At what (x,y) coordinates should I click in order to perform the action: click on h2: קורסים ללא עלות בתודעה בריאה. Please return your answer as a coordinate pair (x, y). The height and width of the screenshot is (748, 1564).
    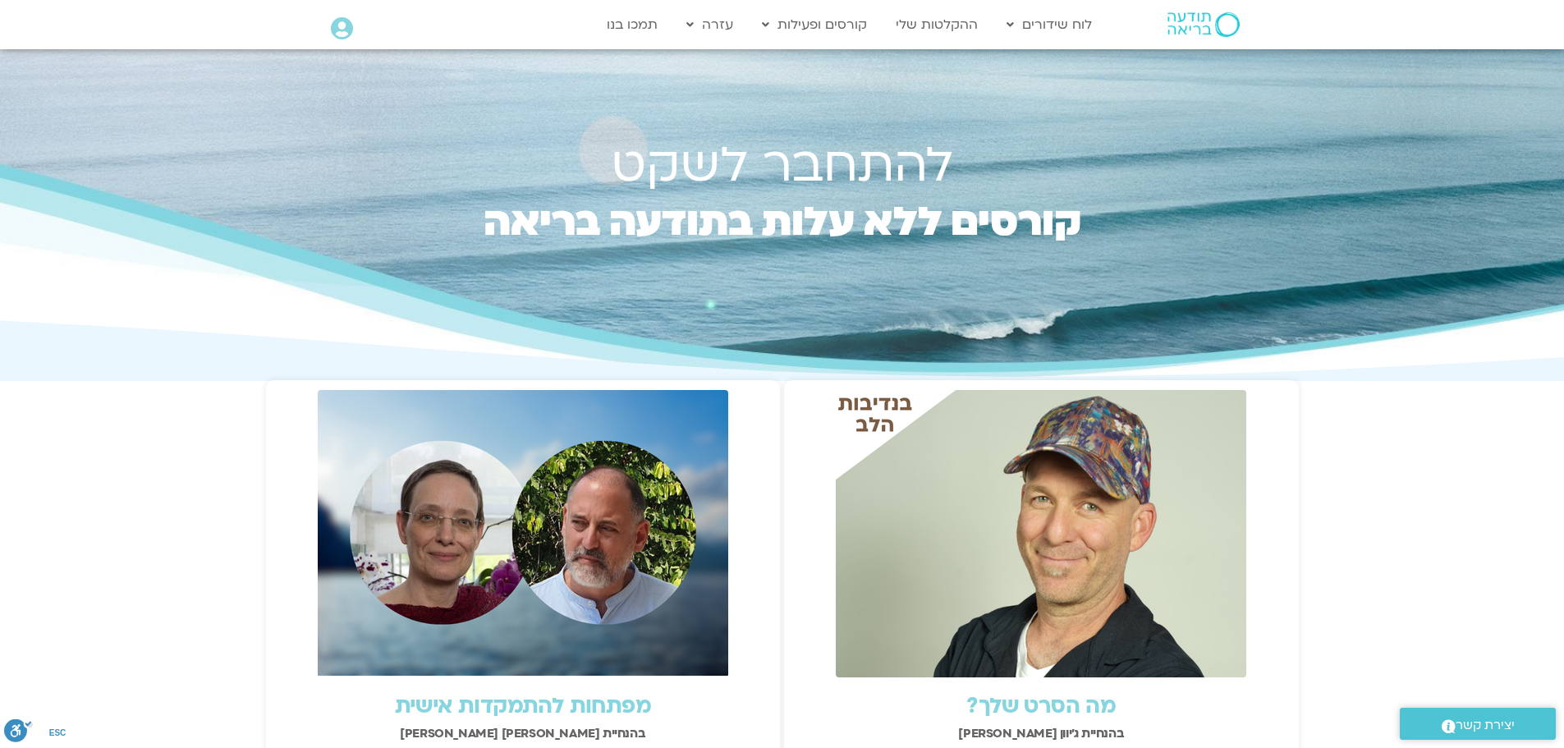
    Looking at the image, I should click on (782, 241).